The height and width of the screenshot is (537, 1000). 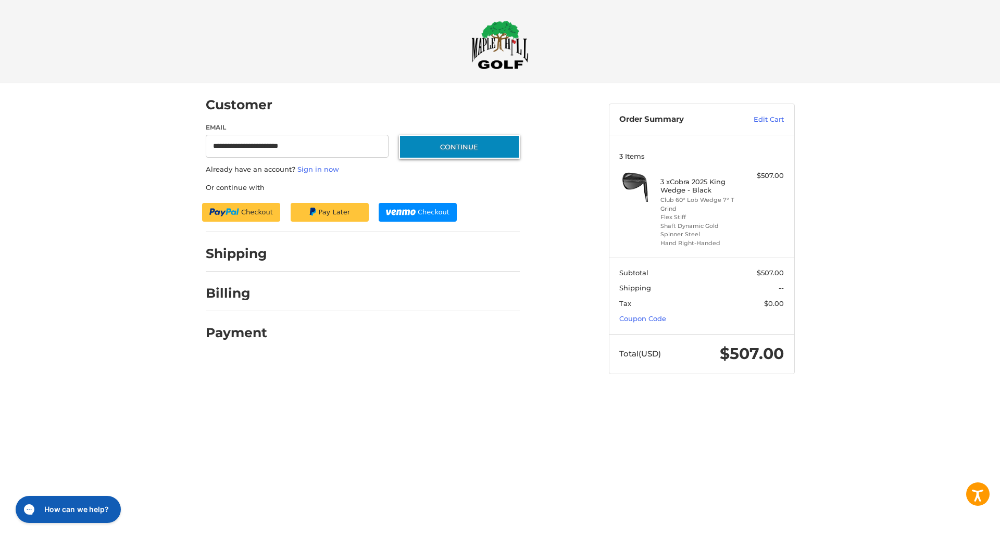 I want to click on a: Edit Cart, so click(x=757, y=120).